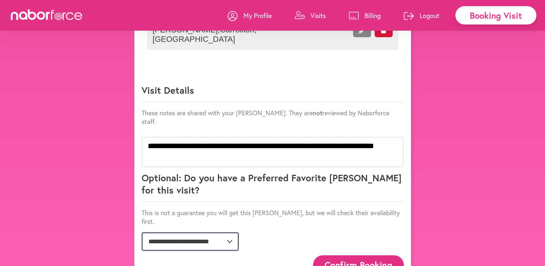  Describe the element at coordinates (258, 15) in the screenshot. I see `p: My Profile` at that location.